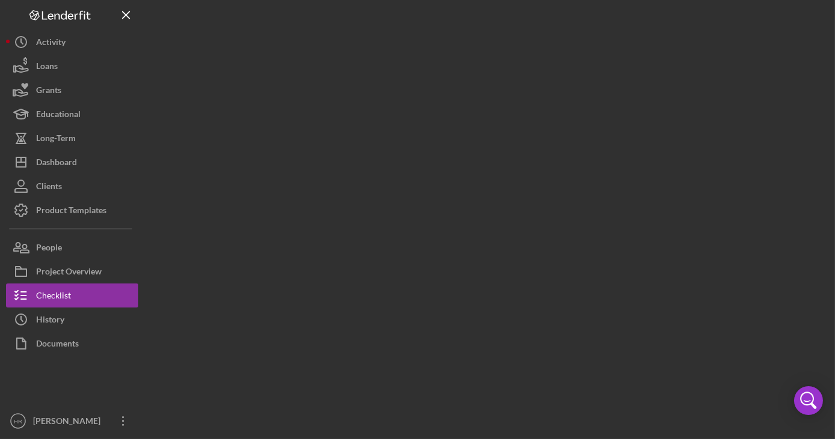 The width and height of the screenshot is (835, 439). What do you see at coordinates (72, 138) in the screenshot?
I see `a: Long-Term` at bounding box center [72, 138].